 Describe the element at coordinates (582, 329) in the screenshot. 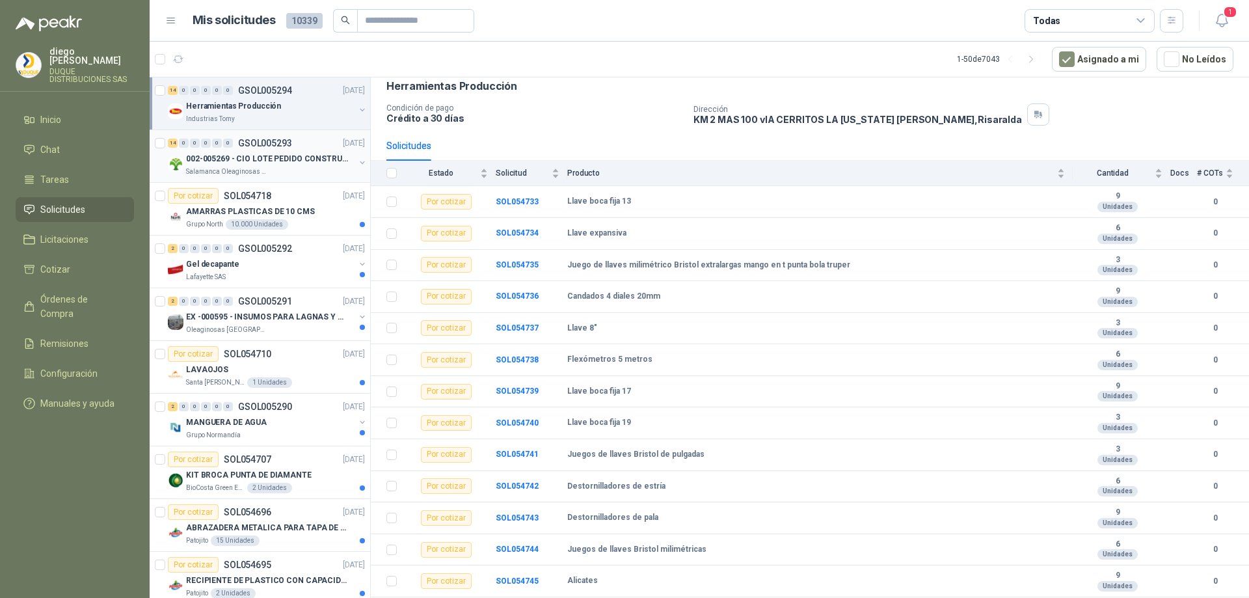

I see `b: Llave 8"` at that location.